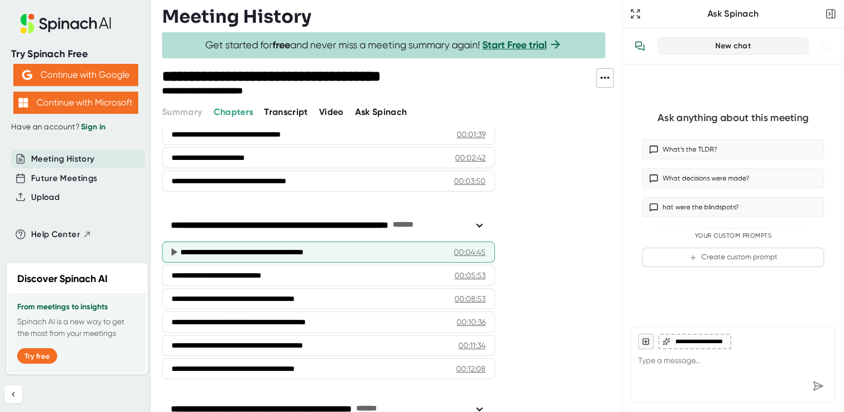 This screenshot has width=844, height=412. What do you see at coordinates (286, 112) in the screenshot?
I see `button: Transcript` at bounding box center [286, 112].